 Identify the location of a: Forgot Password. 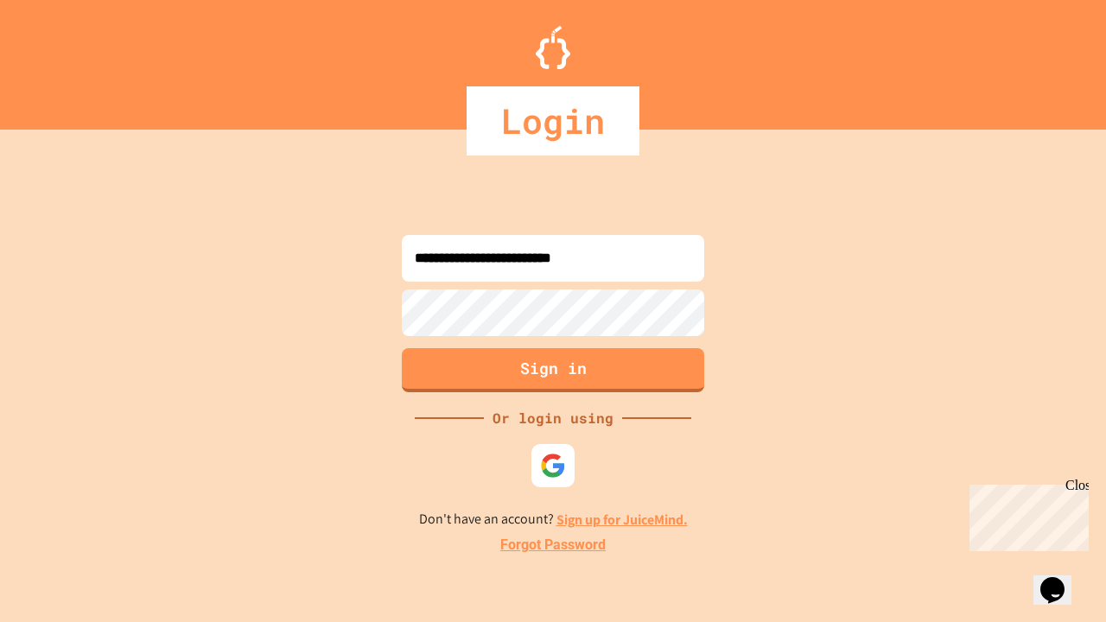
(553, 545).